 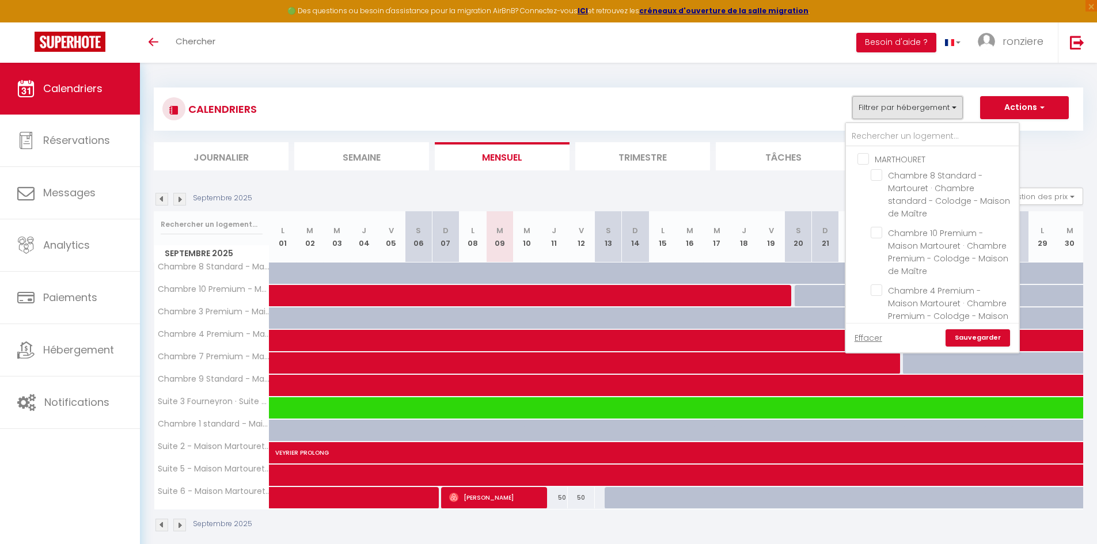 I want to click on span: Chercher, so click(x=195, y=41).